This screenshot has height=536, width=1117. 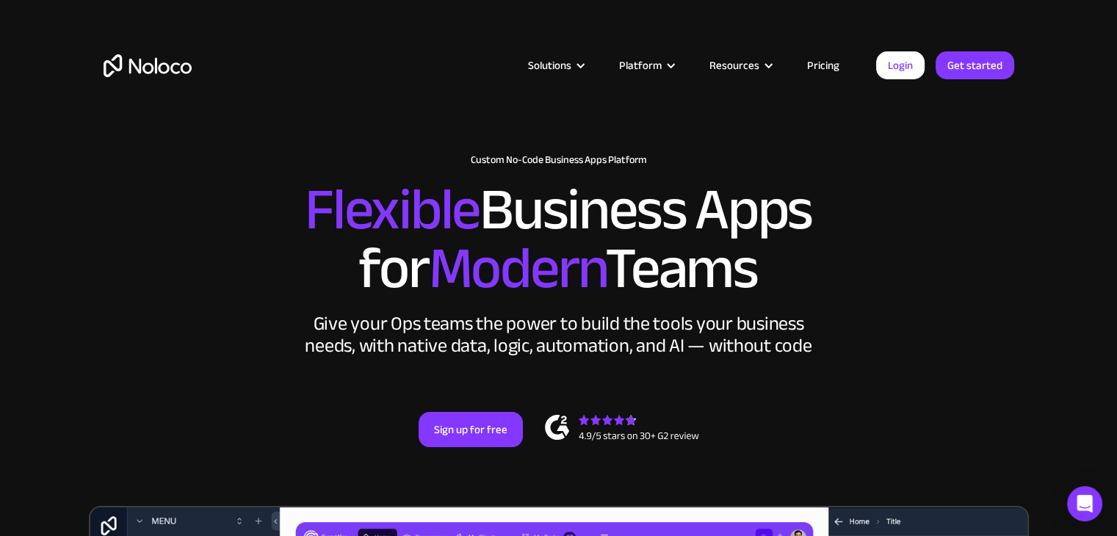 I want to click on a: Login, so click(x=901, y=65).